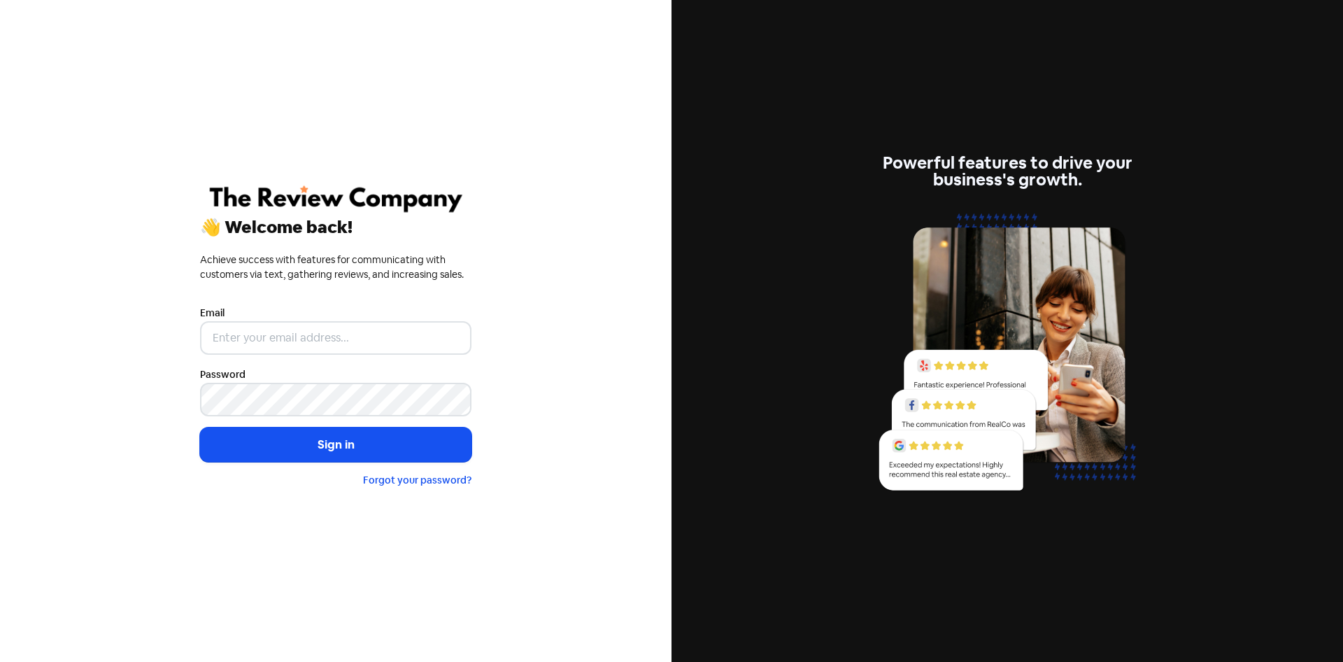 The height and width of the screenshot is (662, 1343). Describe the element at coordinates (222, 374) in the screenshot. I see `label: Password` at that location.